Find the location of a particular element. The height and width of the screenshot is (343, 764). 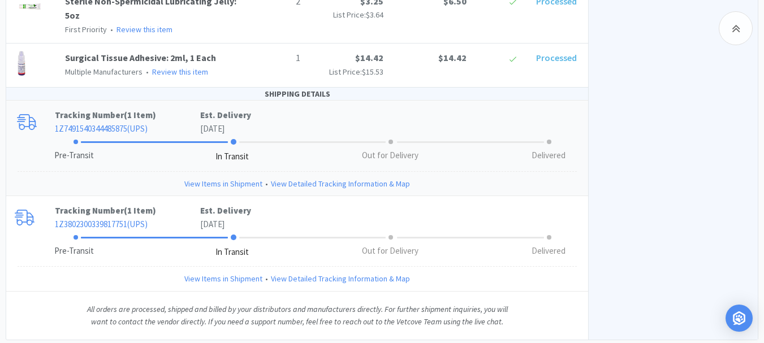

p: 1 is located at coordinates (278, 58).